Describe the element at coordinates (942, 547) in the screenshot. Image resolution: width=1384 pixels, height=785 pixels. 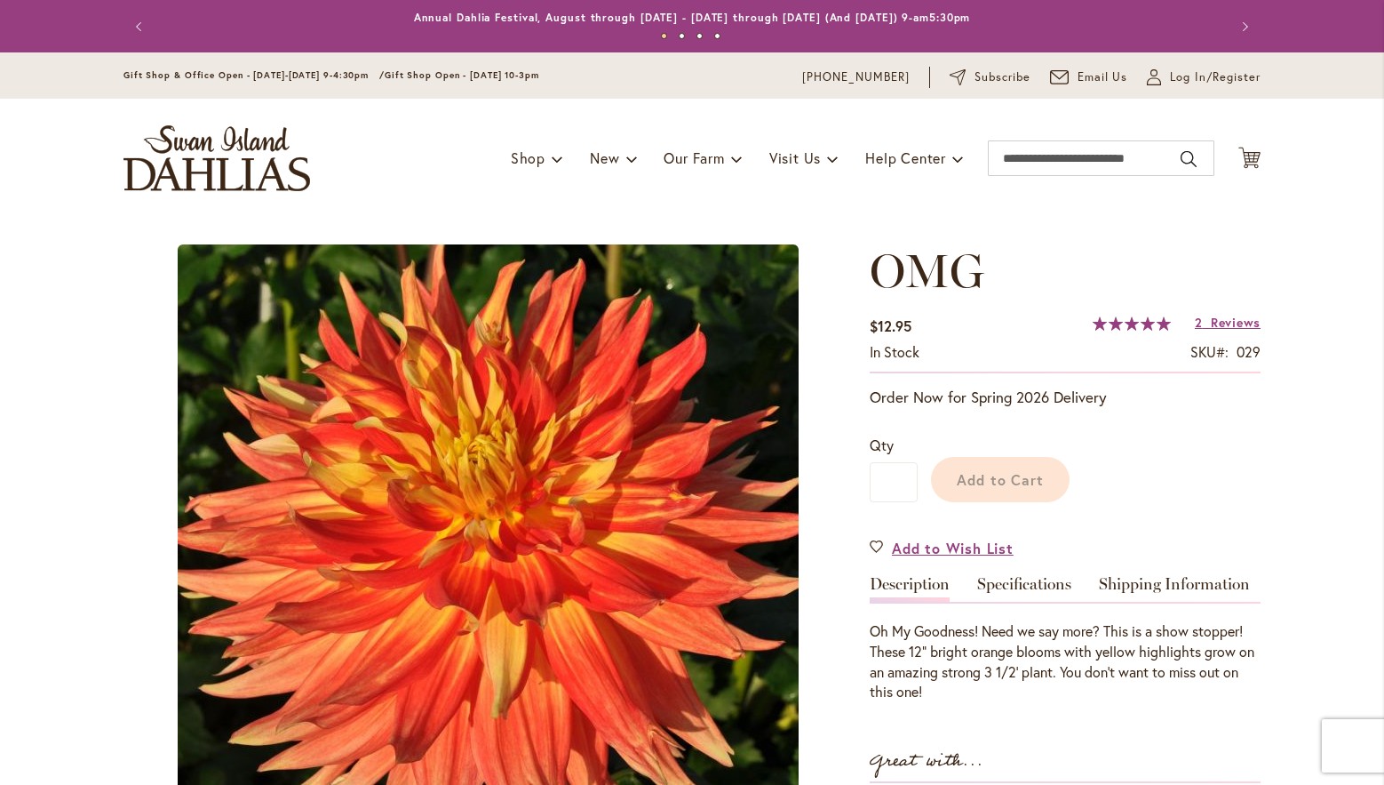
I see `a: Add to Wish List` at that location.